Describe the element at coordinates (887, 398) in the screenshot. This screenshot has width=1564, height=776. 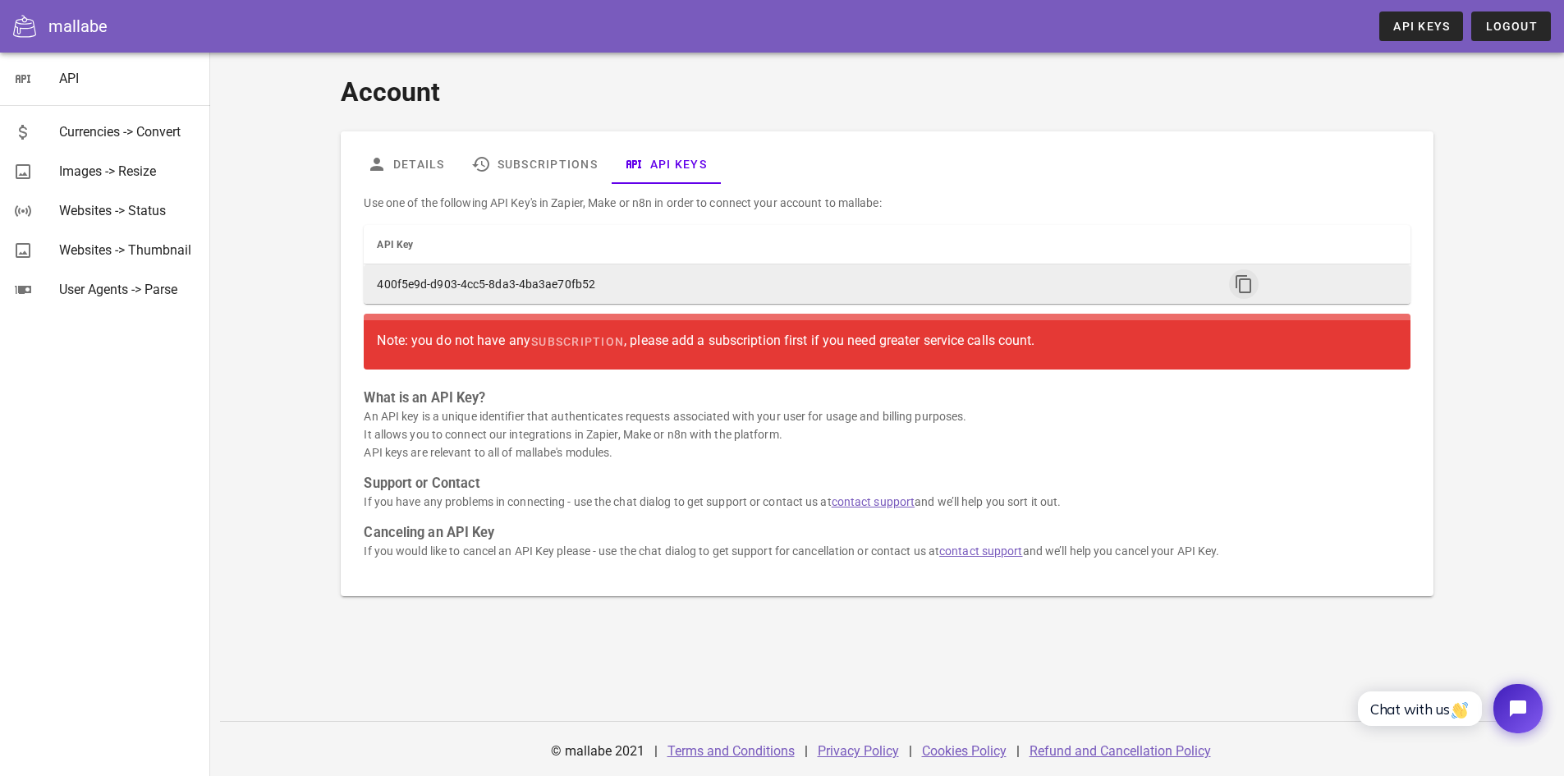
I see `h3: What is an API Key?` at that location.